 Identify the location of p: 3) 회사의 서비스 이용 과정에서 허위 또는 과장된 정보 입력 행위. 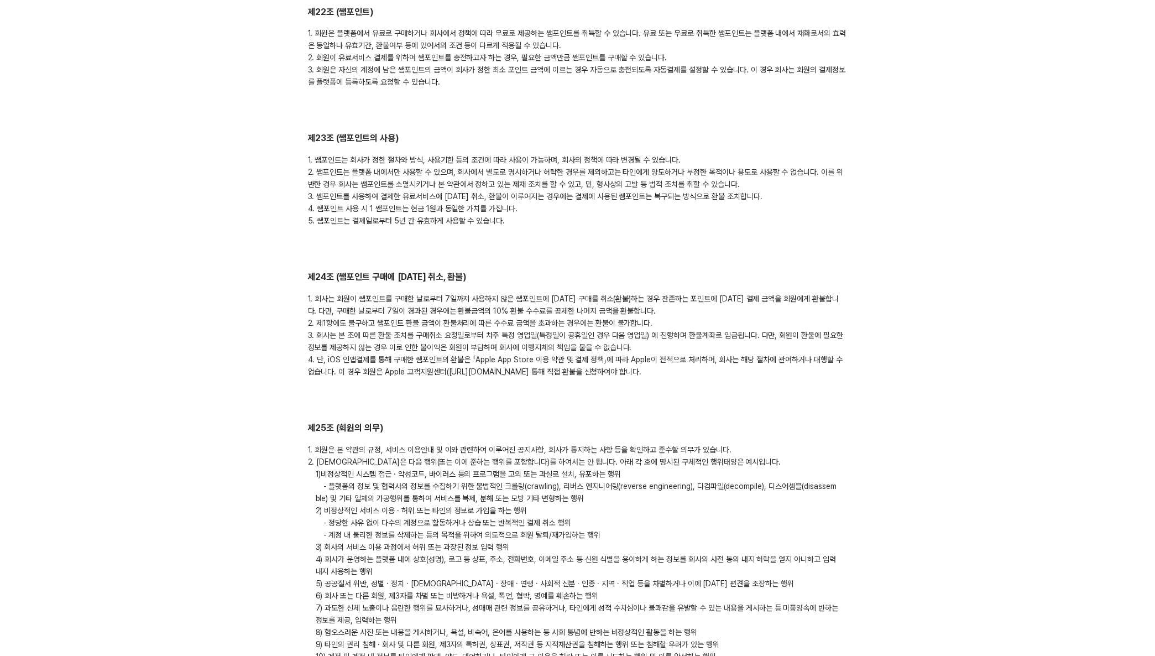
(578, 547).